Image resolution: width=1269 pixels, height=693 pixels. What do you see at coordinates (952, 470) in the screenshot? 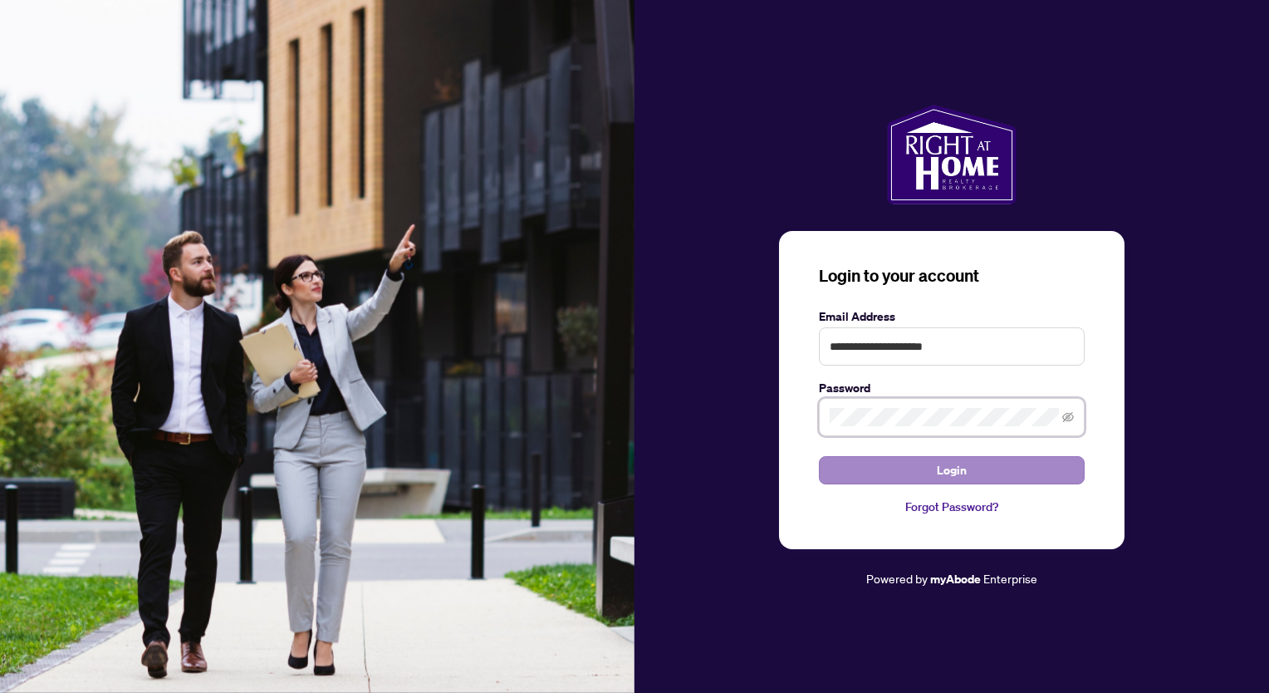
I see `span: Login` at bounding box center [952, 470].